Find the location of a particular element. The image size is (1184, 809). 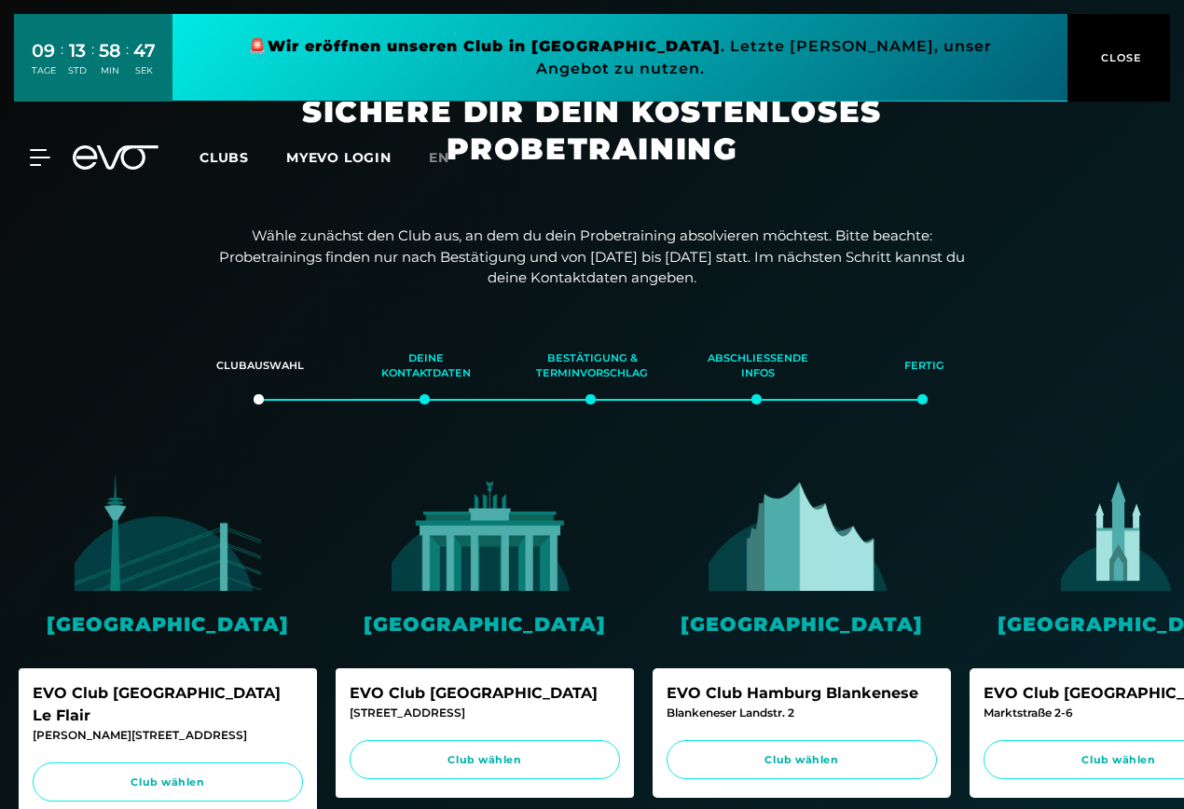

span: en is located at coordinates (439, 158).